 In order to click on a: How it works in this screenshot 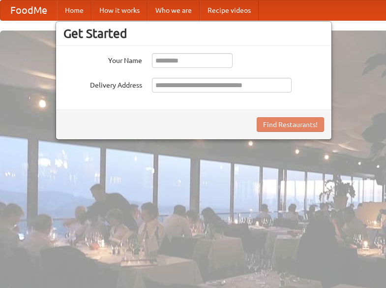, I will do `click(120, 10)`.